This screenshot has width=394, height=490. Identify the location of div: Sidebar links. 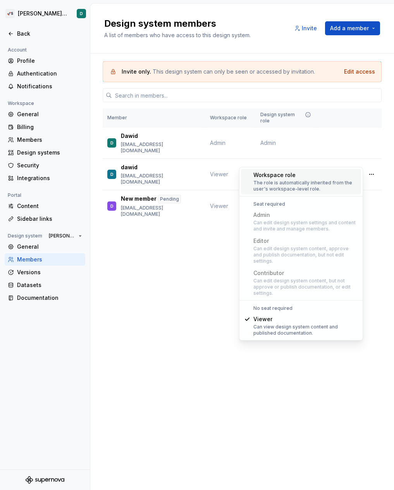
(50, 219).